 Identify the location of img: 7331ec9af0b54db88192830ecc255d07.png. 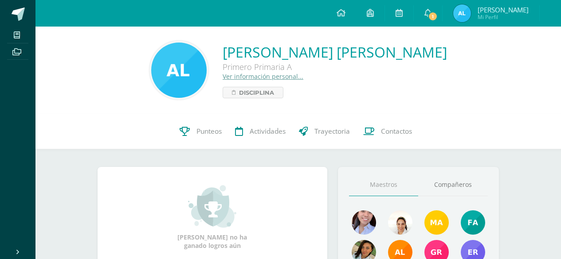
(462, 13).